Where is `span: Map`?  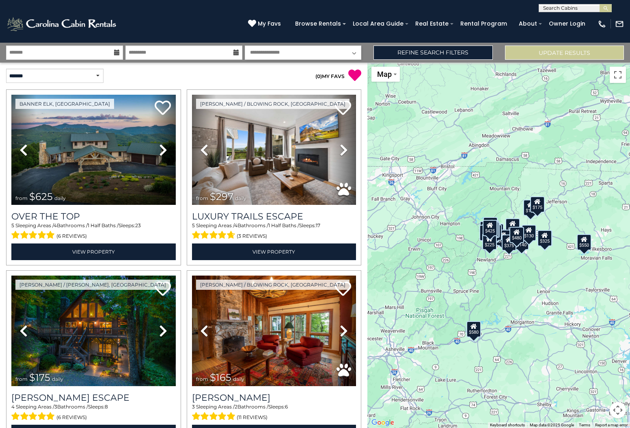
span: Map is located at coordinates (385, 74).